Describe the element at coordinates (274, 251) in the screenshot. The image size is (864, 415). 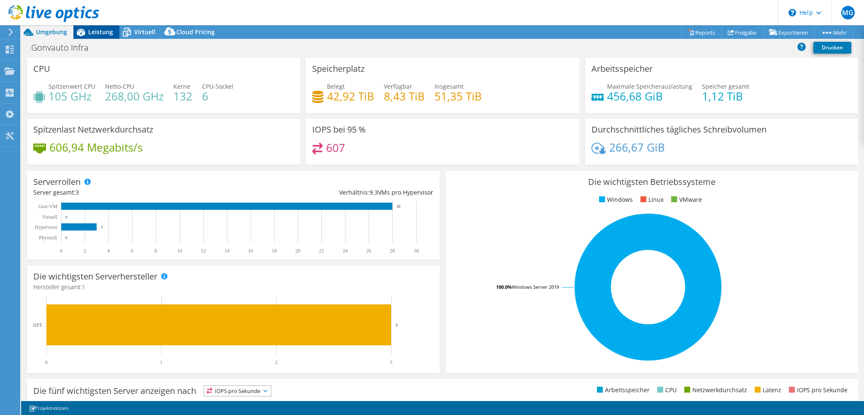
I see `text: 18` at that location.